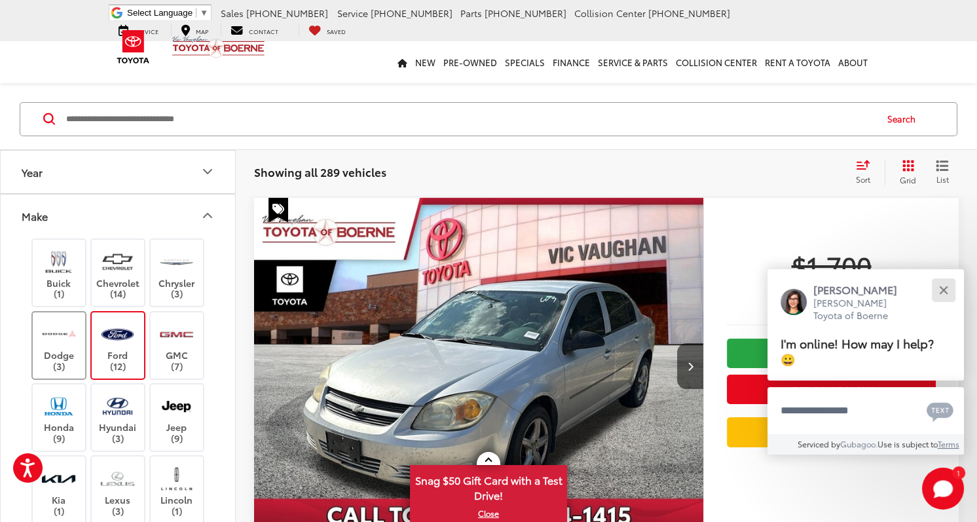  Describe the element at coordinates (194, 30) in the screenshot. I see `a: Map` at that location.